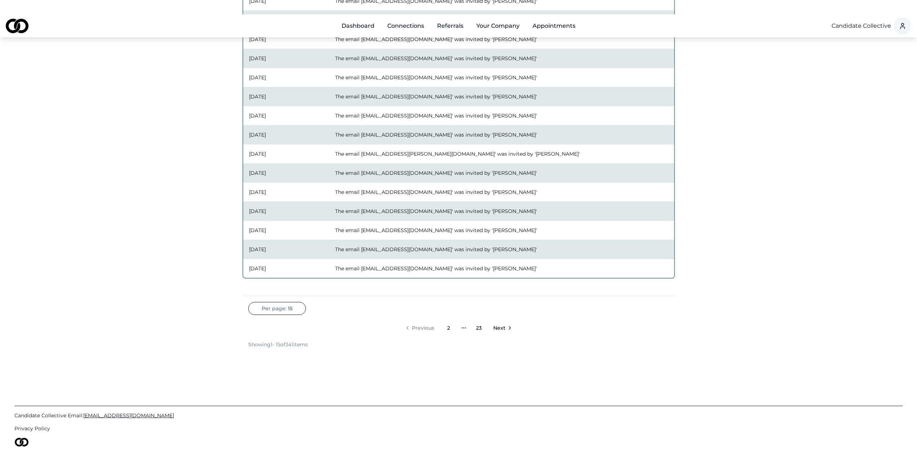  Describe the element at coordinates (290, 308) in the screenshot. I see `span: 15` at that location.